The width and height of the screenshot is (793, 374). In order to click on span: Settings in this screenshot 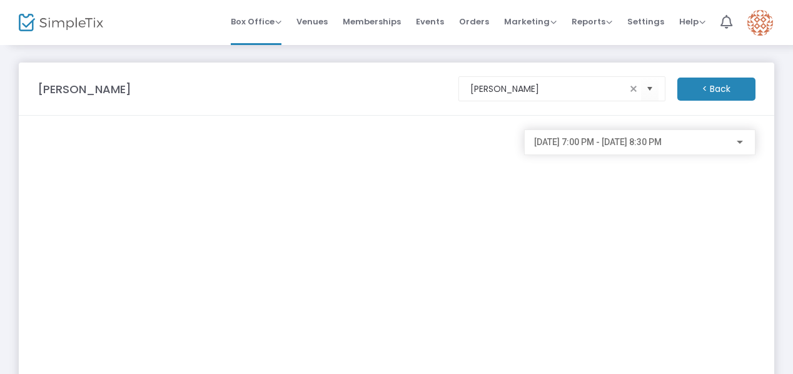, I will do `click(646, 21)`.